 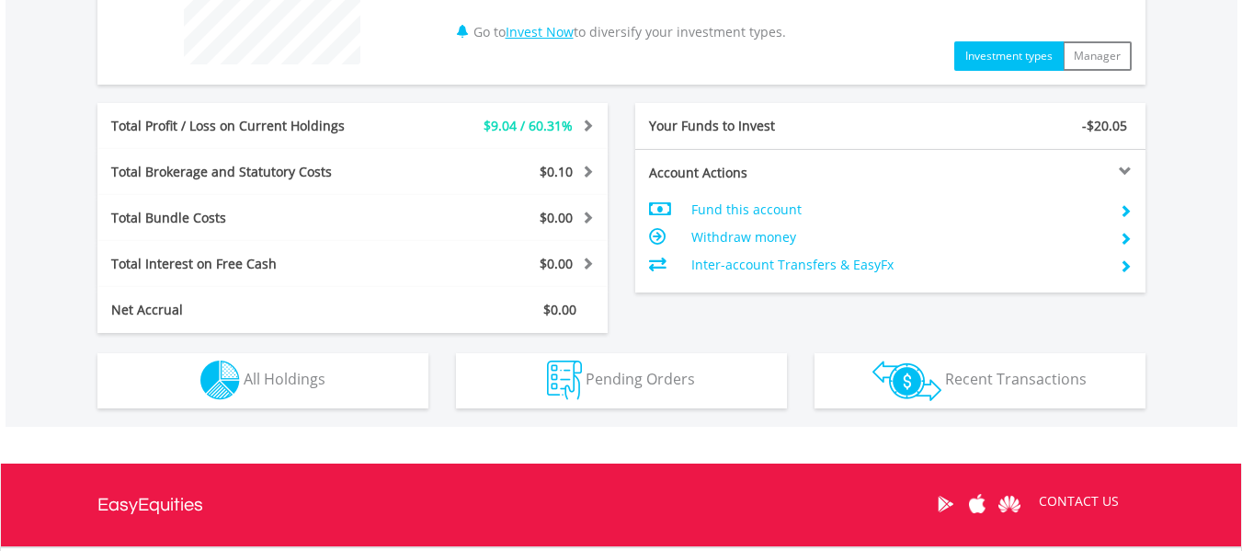 What do you see at coordinates (263, 381) in the screenshot?
I see `button: All Holdings` at bounding box center [263, 381].